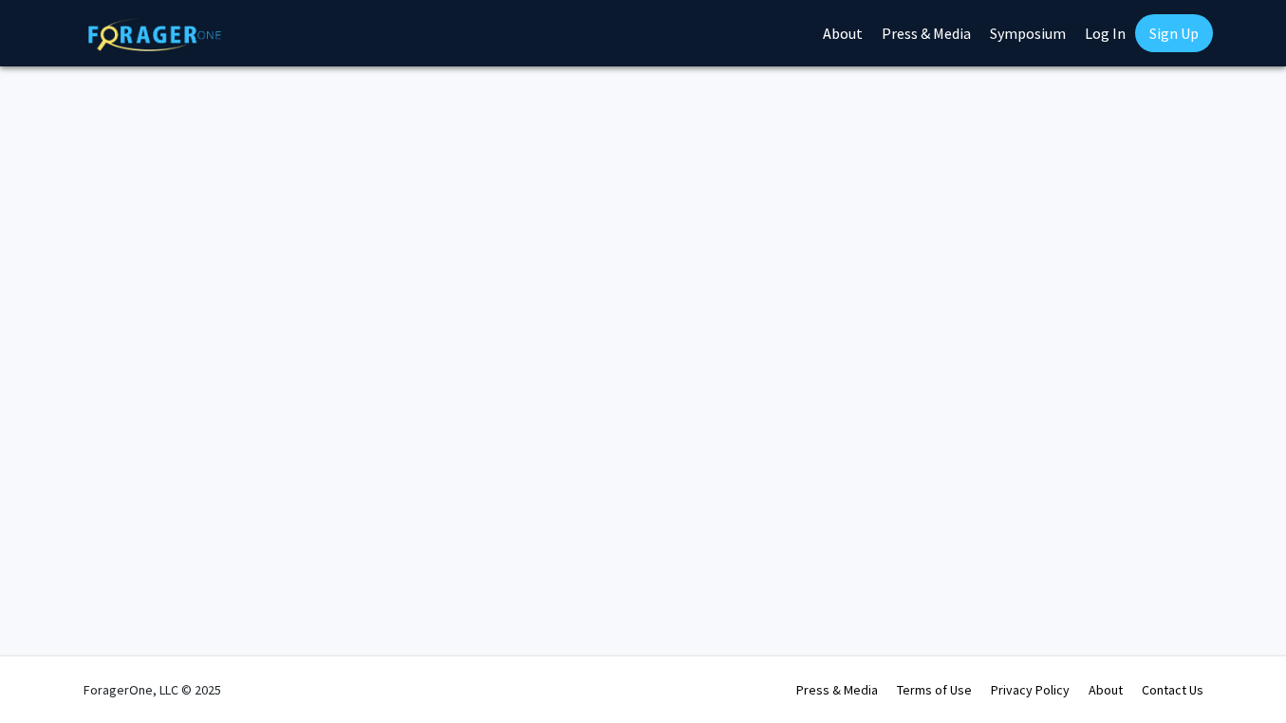 The height and width of the screenshot is (723, 1286). Describe the element at coordinates (837, 690) in the screenshot. I see `a: Press & Media` at that location.